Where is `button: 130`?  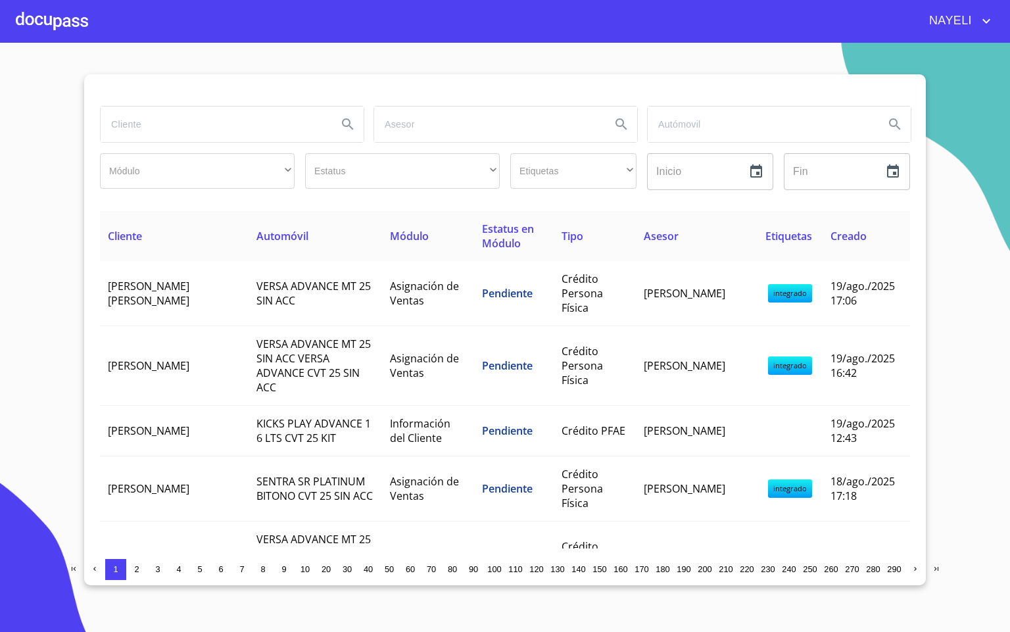 button: 130 is located at coordinates (558, 570).